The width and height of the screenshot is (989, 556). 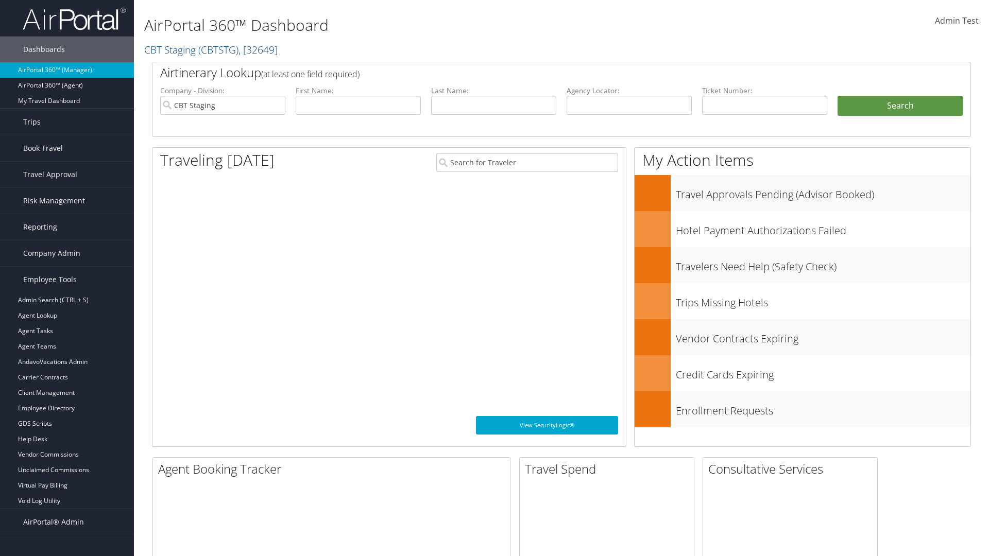 I want to click on h3: Vendor Contracts Expiring, so click(x=823, y=336).